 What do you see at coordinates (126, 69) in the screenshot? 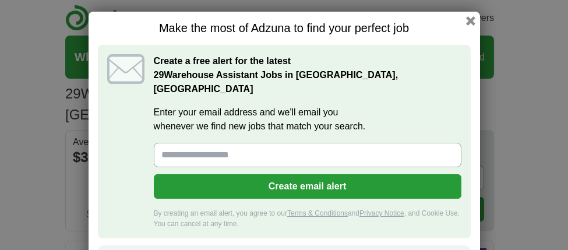
I see `img: icon_email.svg` at bounding box center [126, 69].